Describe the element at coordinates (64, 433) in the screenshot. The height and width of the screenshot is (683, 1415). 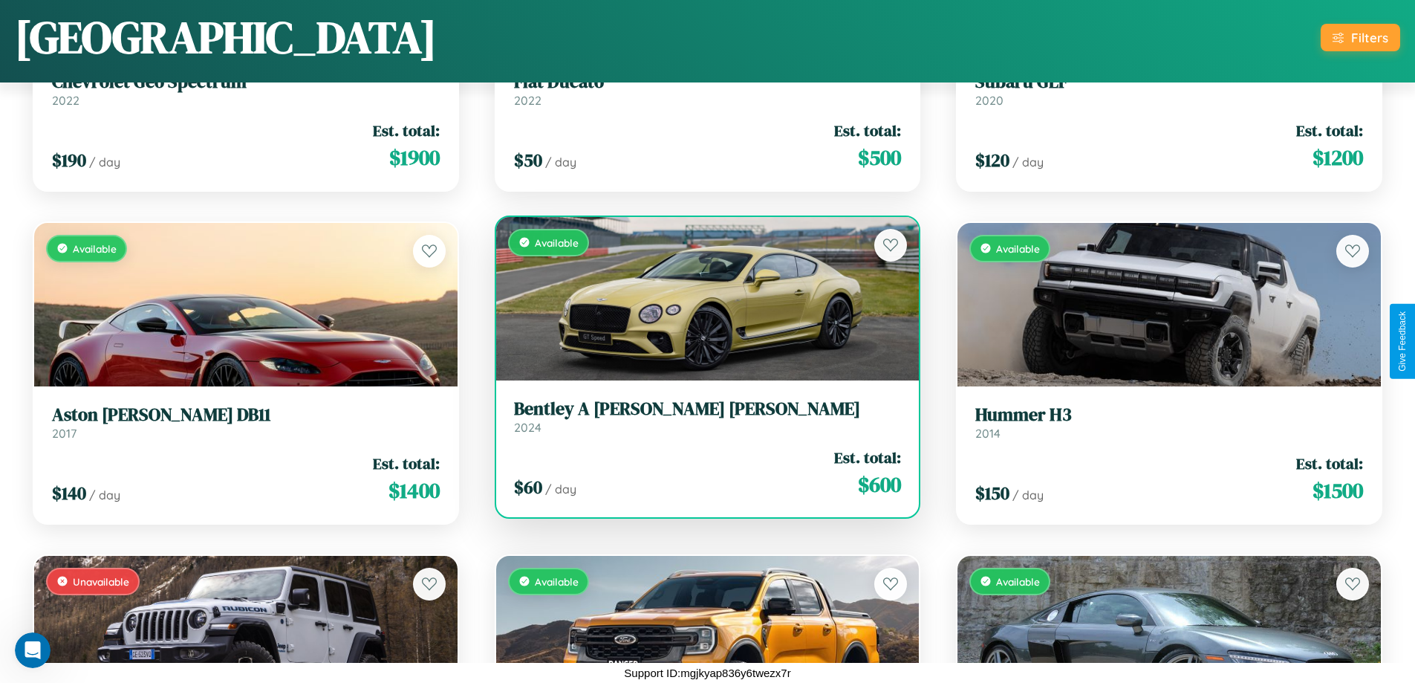
I see `span: 2017` at that location.